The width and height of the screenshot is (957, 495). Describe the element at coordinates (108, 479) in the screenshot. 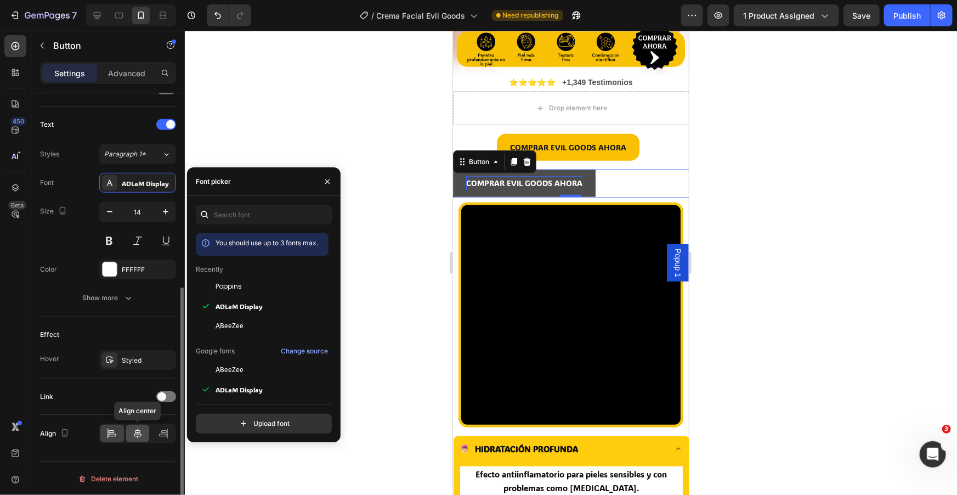

I see `div: Delete element` at that location.